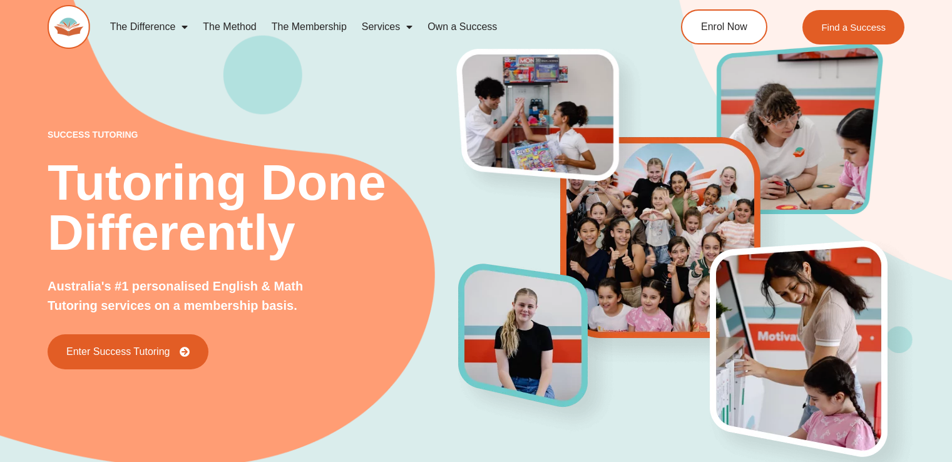 The width and height of the screenshot is (952, 462). Describe the element at coordinates (724, 27) in the screenshot. I see `a: Enrol Now` at that location.